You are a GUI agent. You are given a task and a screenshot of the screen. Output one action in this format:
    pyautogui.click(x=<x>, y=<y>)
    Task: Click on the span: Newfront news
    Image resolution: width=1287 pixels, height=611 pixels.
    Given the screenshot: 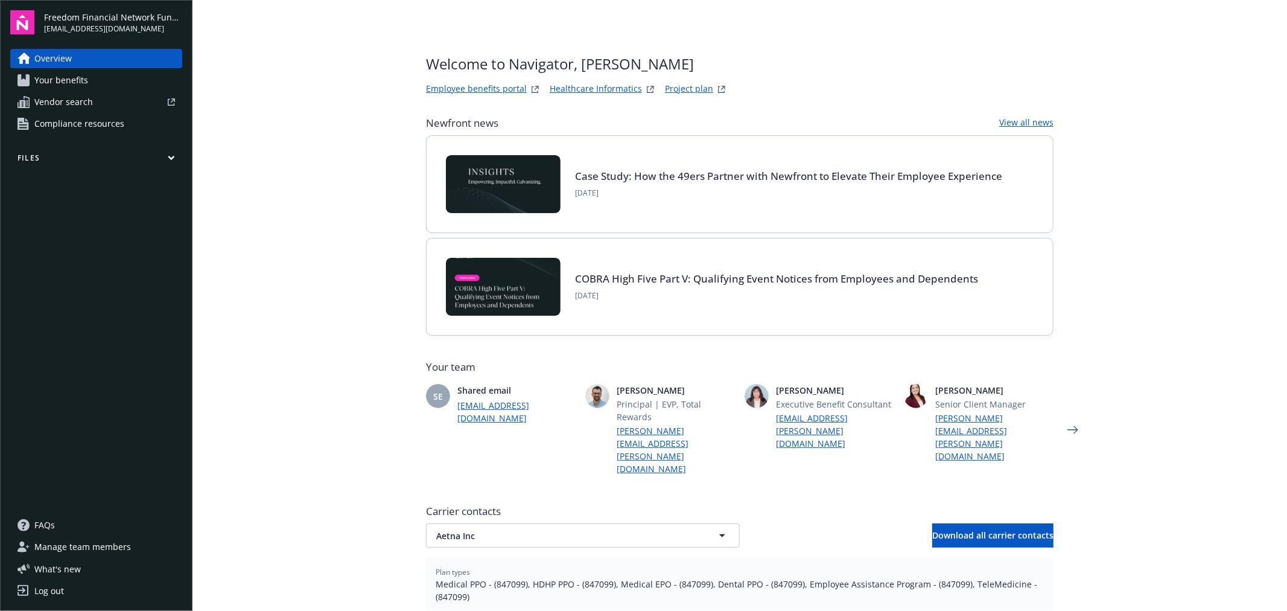 What is the action you would take?
    pyautogui.click(x=462, y=123)
    